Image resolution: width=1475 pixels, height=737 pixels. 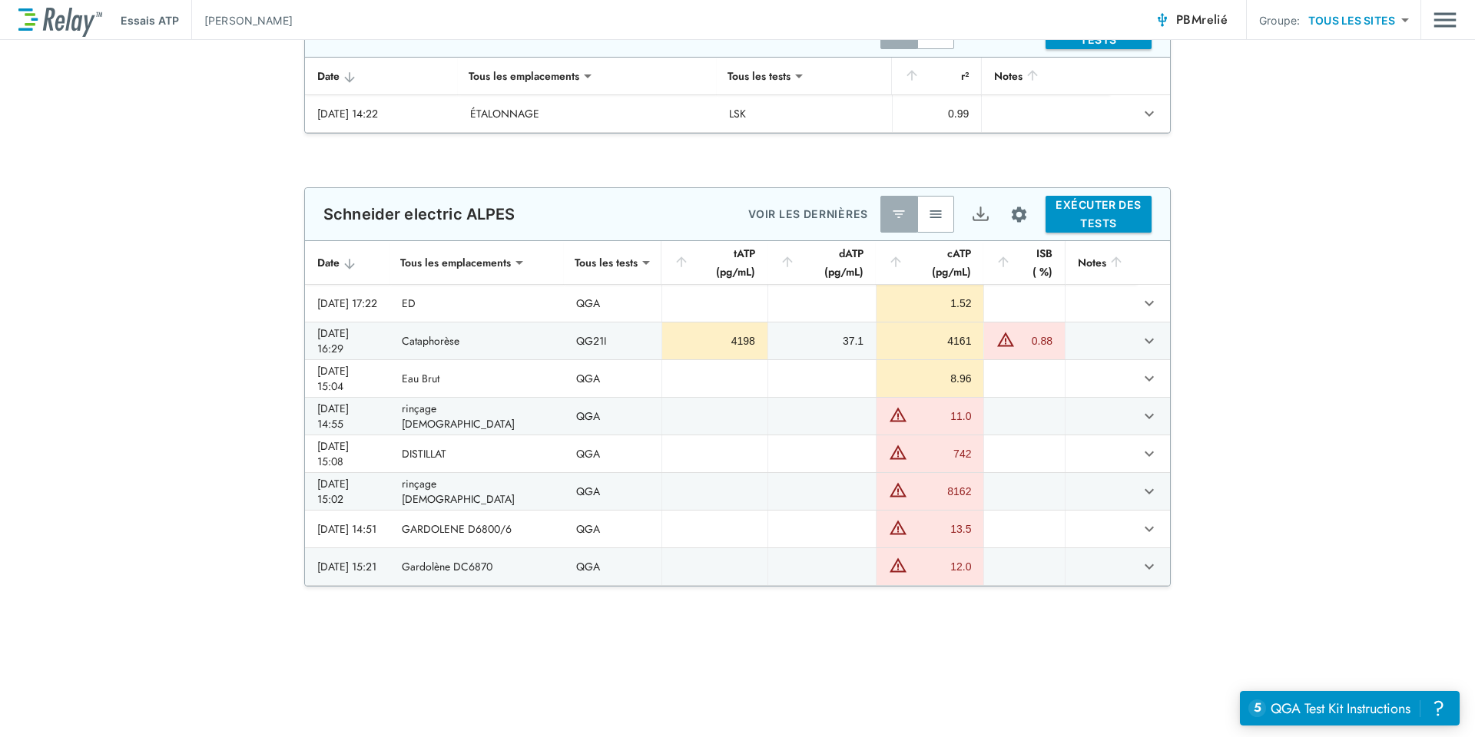 I want to click on td: Cataphorèse, so click(x=476, y=341).